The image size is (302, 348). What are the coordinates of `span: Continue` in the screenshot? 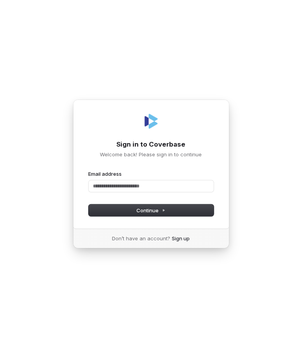 It's located at (151, 211).